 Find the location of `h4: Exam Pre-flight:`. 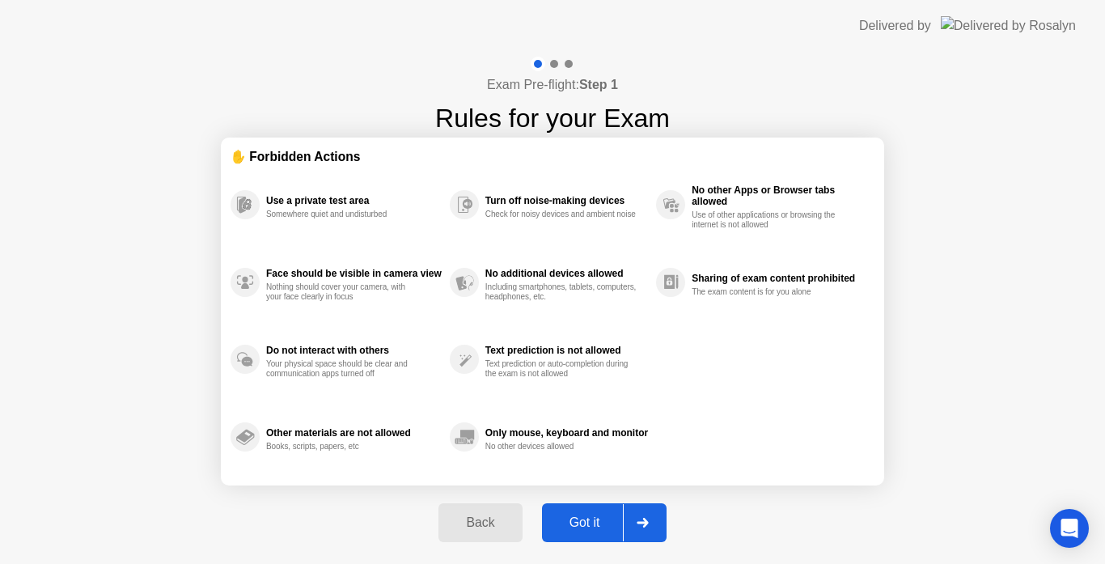

h4: Exam Pre-flight: is located at coordinates (553, 85).